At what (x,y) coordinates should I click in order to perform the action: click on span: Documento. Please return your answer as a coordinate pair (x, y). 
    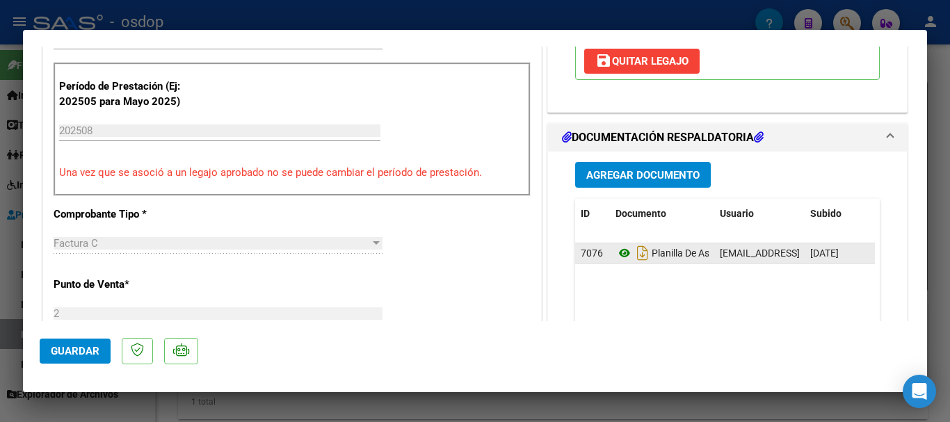
    Looking at the image, I should click on (640, 213).